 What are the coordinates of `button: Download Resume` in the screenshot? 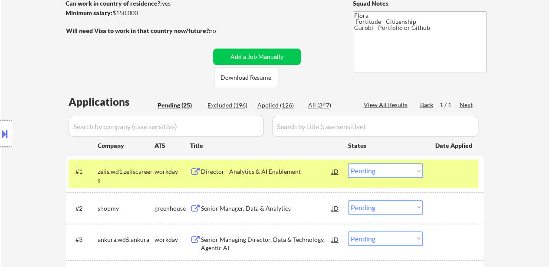 It's located at (246, 77).